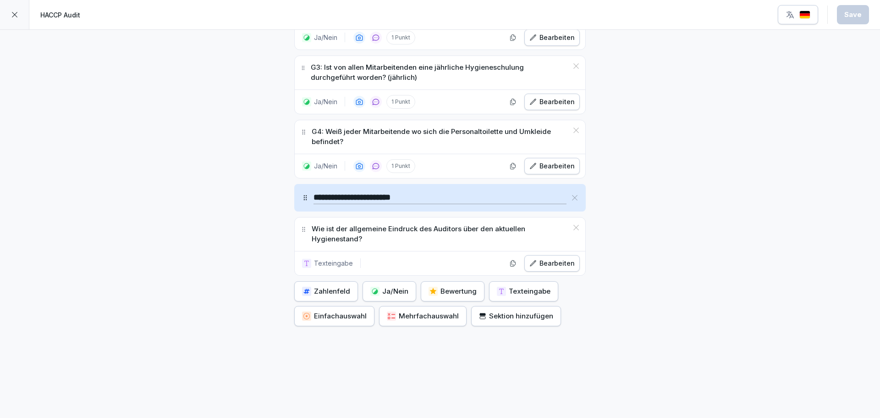  Describe the element at coordinates (326, 291) in the screenshot. I see `button: Zahlenfeld` at that location.